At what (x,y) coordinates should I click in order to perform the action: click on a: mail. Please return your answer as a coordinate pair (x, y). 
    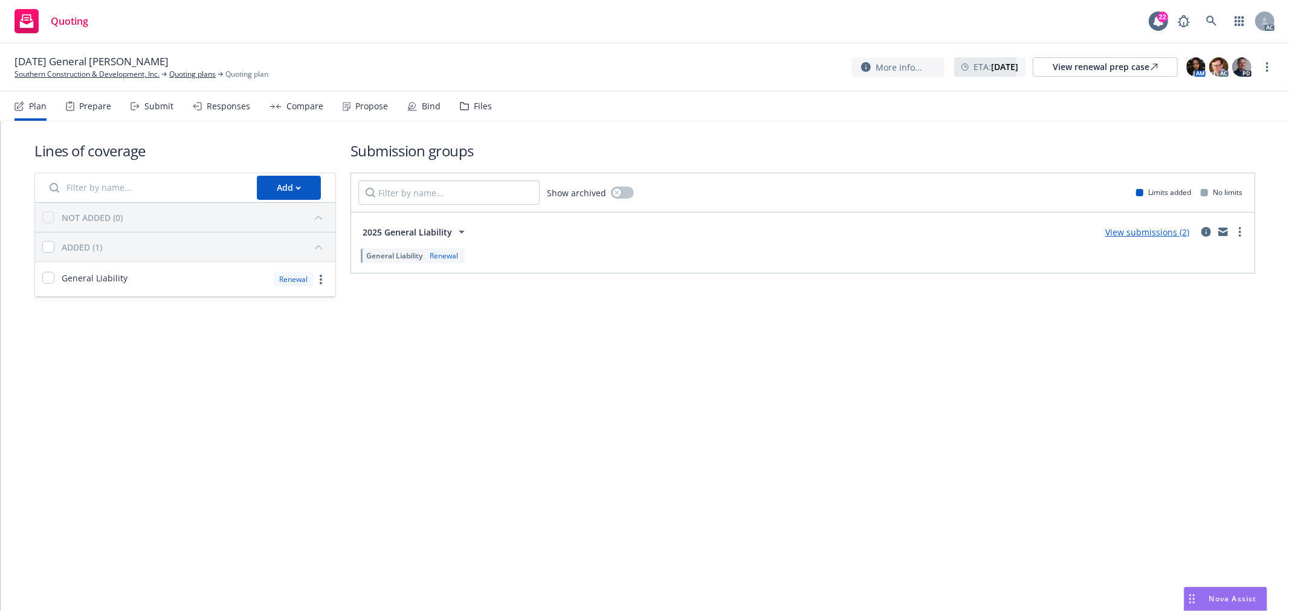
    Looking at the image, I should click on (1223, 232).